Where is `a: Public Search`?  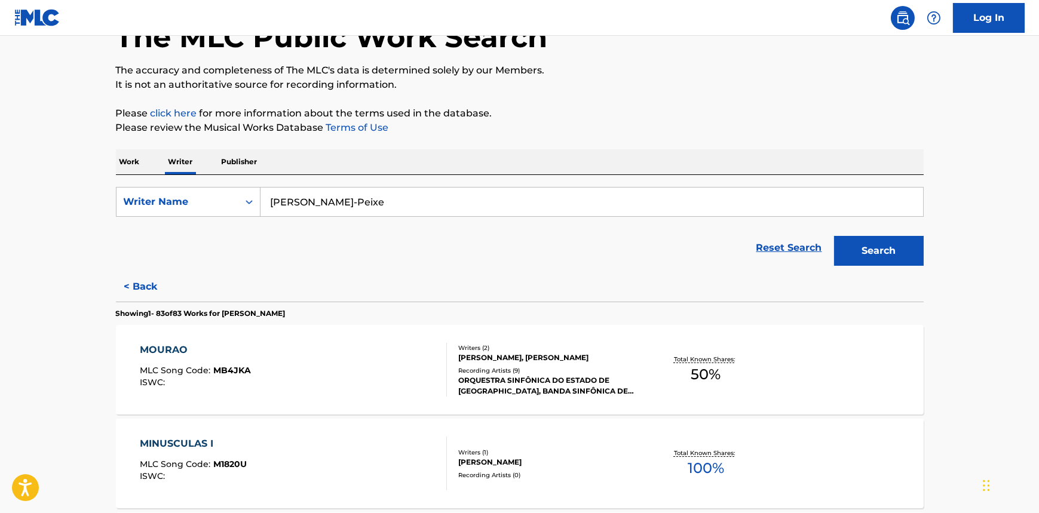
a: Public Search is located at coordinates (902, 18).